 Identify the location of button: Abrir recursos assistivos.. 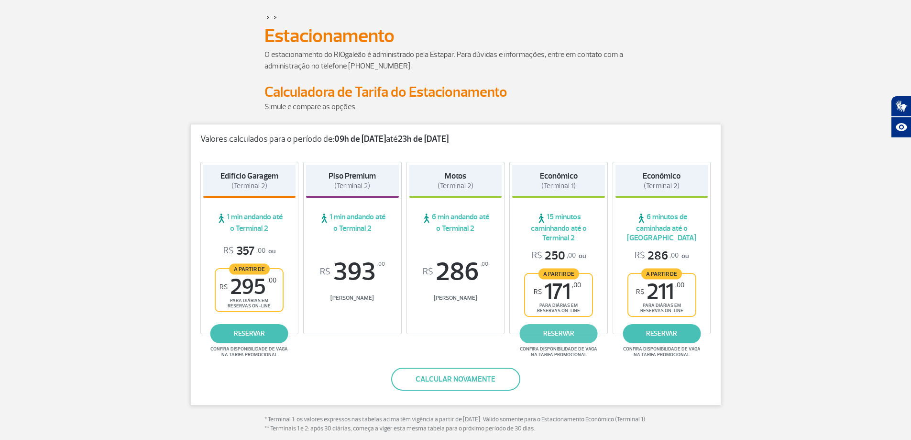
(901, 127).